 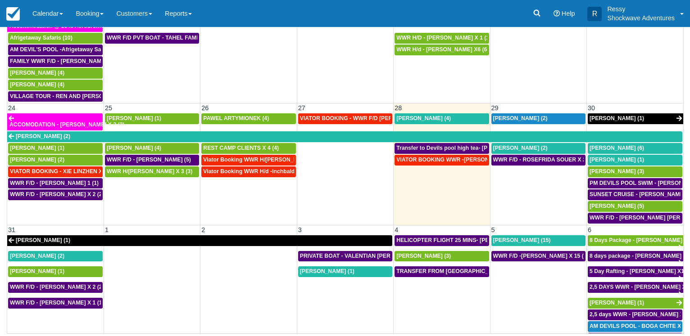 What do you see at coordinates (203, 230) in the screenshot?
I see `span: 2` at bounding box center [203, 230].